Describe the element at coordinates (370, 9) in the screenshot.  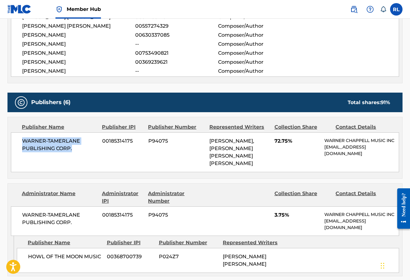
I see `div: Help` at that location.